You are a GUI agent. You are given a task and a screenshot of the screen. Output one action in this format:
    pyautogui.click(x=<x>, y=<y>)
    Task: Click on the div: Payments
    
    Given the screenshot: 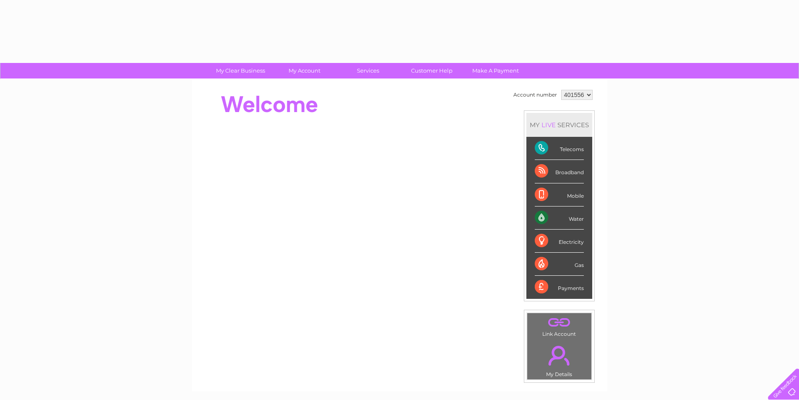 What is the action you would take?
    pyautogui.click(x=559, y=287)
    